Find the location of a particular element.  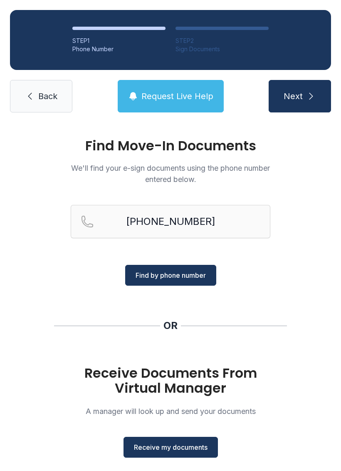

span: Find by phone number is located at coordinates (171, 275).